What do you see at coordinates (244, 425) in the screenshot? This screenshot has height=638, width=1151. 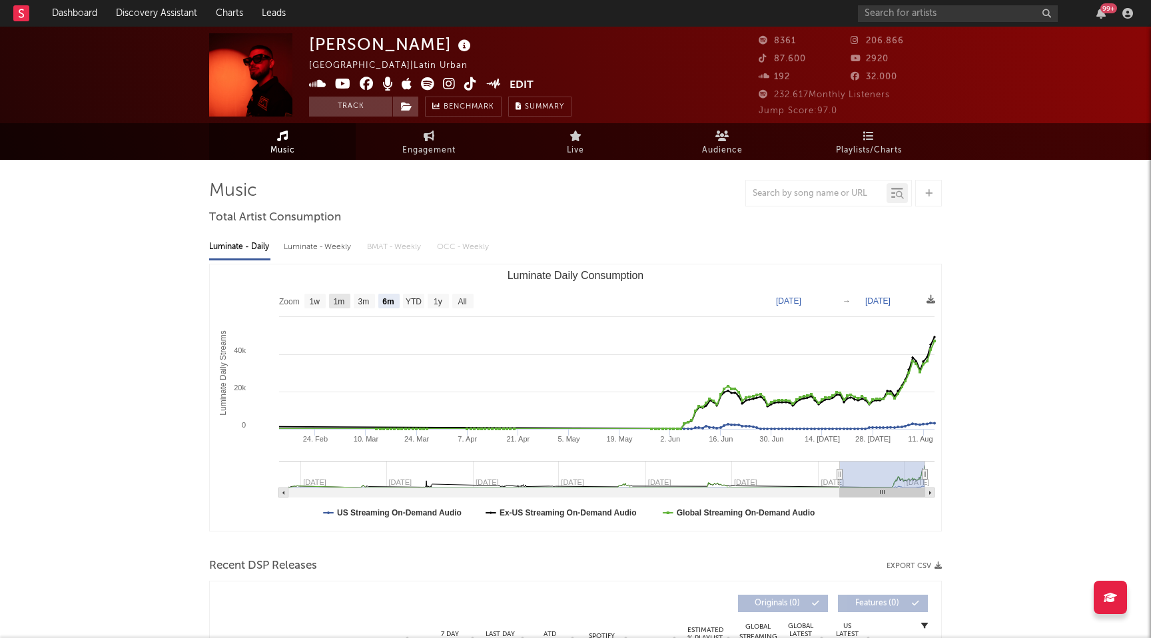 I see `text: 0` at bounding box center [244, 425].